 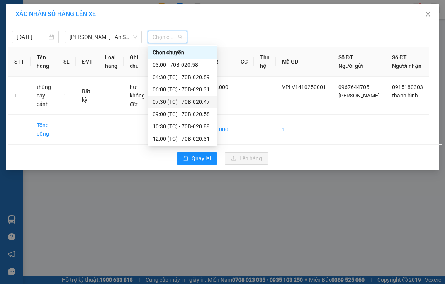 I want to click on span: Hotline: 19001152, so click(x=78, y=37).